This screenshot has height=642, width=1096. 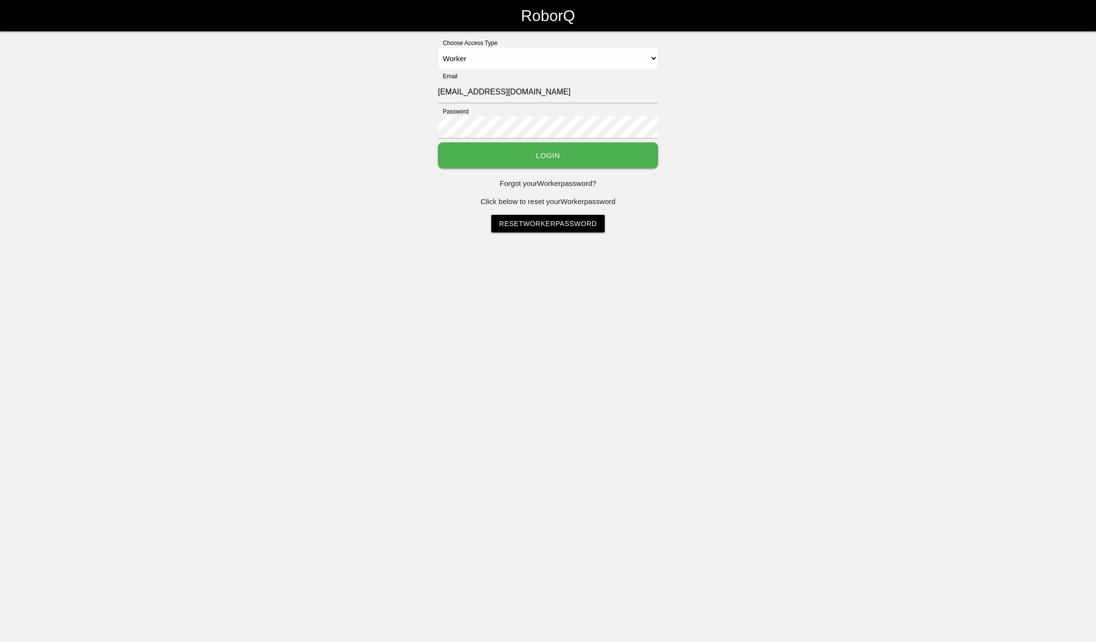 I want to click on label: Choose Access Type, so click(x=468, y=43).